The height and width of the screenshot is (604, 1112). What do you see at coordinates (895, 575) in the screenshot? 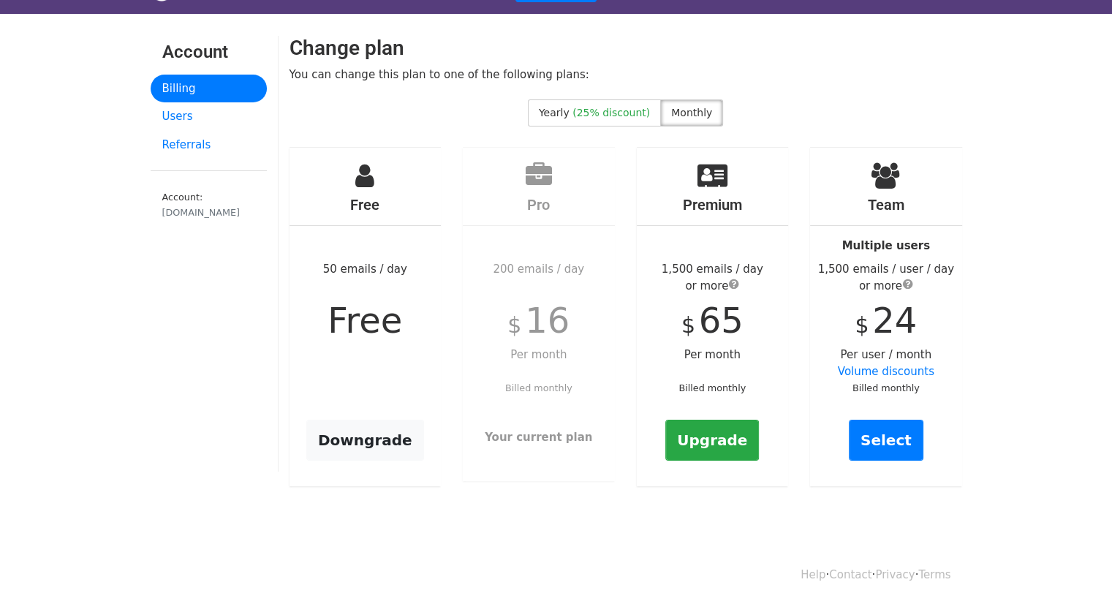
I see `a: Privacy` at bounding box center [895, 575].